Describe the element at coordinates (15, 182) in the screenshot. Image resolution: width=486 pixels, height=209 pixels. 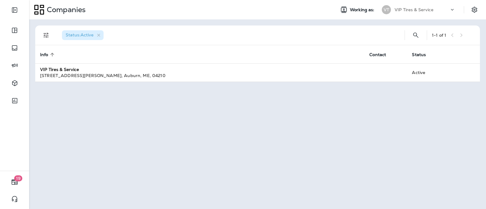
I see `button: 19` at that location.